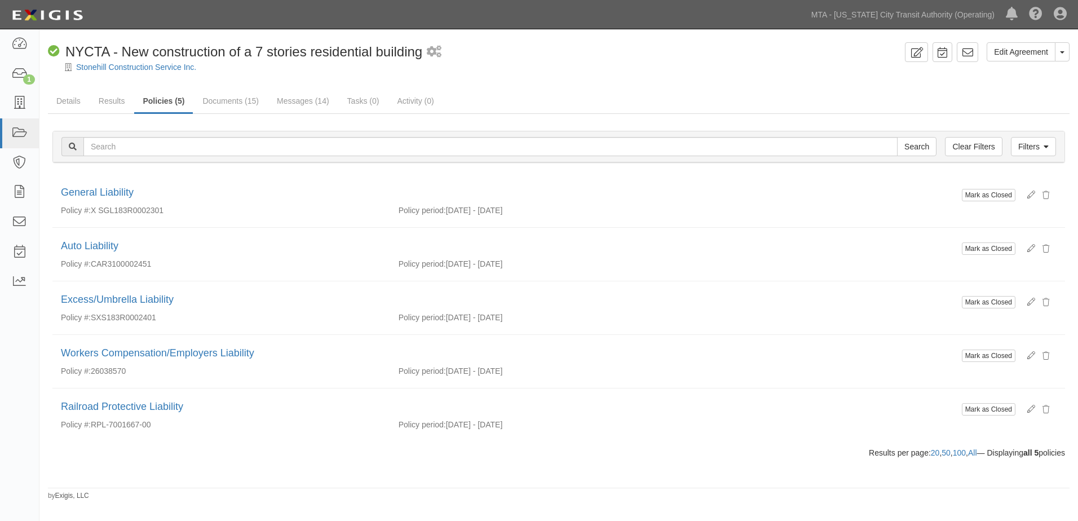 The image size is (1078, 521). What do you see at coordinates (163, 101) in the screenshot?
I see `a: Policies (5)` at bounding box center [163, 101].